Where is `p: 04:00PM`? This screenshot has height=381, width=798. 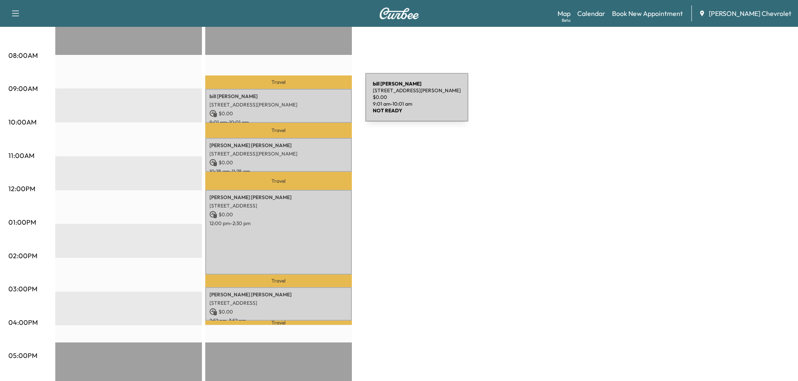
p: 04:00PM is located at coordinates (23, 322).